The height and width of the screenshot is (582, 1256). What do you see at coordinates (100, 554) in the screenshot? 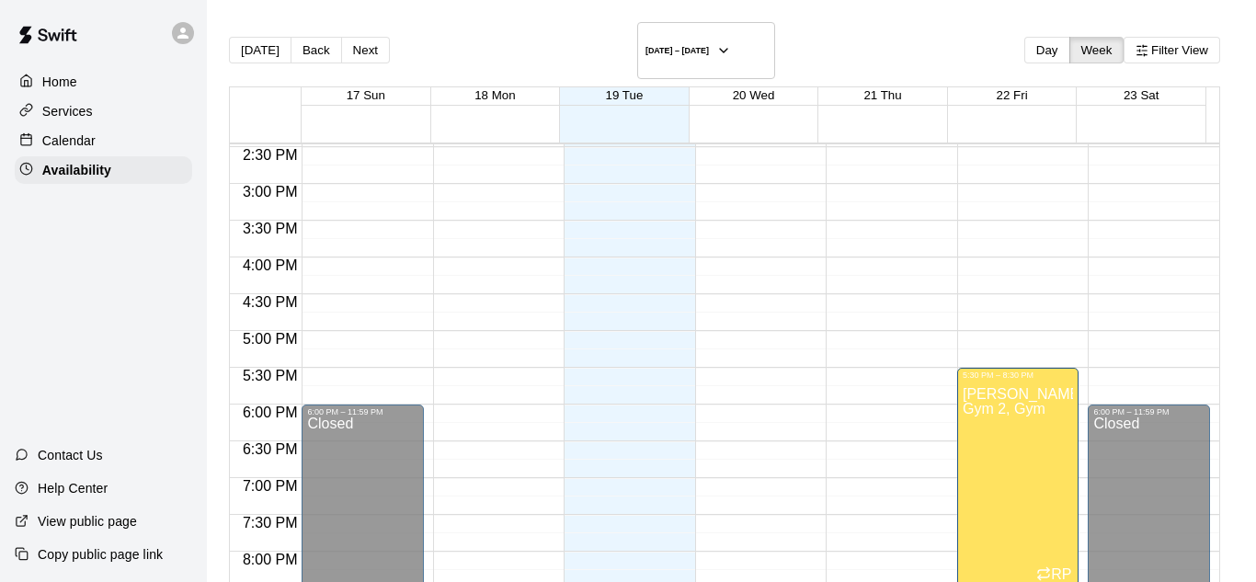
I see `p: Copy public page link` at bounding box center [100, 554].